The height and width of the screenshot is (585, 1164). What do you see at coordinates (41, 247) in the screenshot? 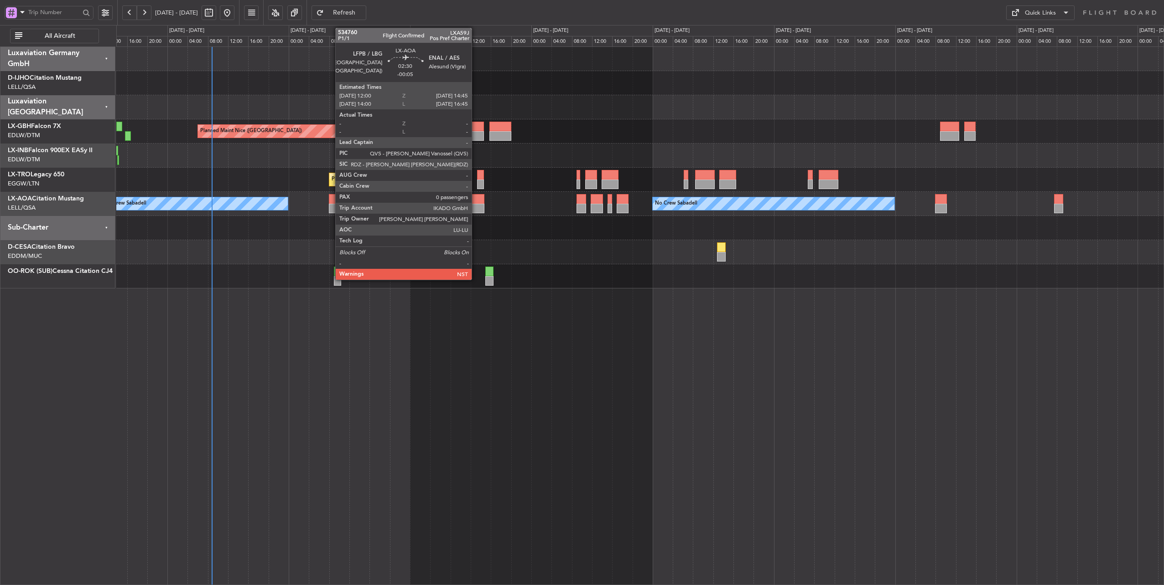
I see `a: D-CESACitation Bravo` at bounding box center [41, 247].